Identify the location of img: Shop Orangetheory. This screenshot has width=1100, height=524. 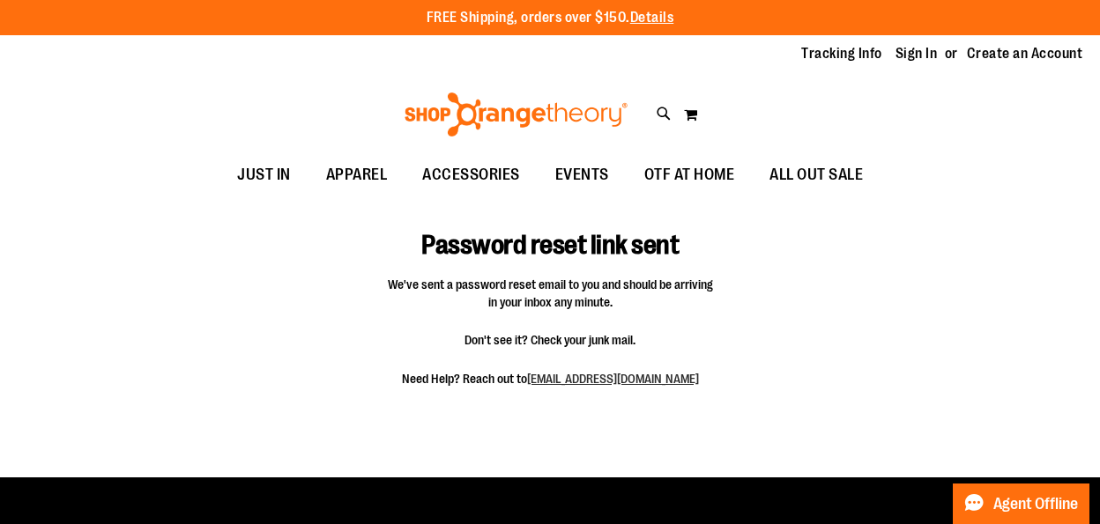
(516, 115).